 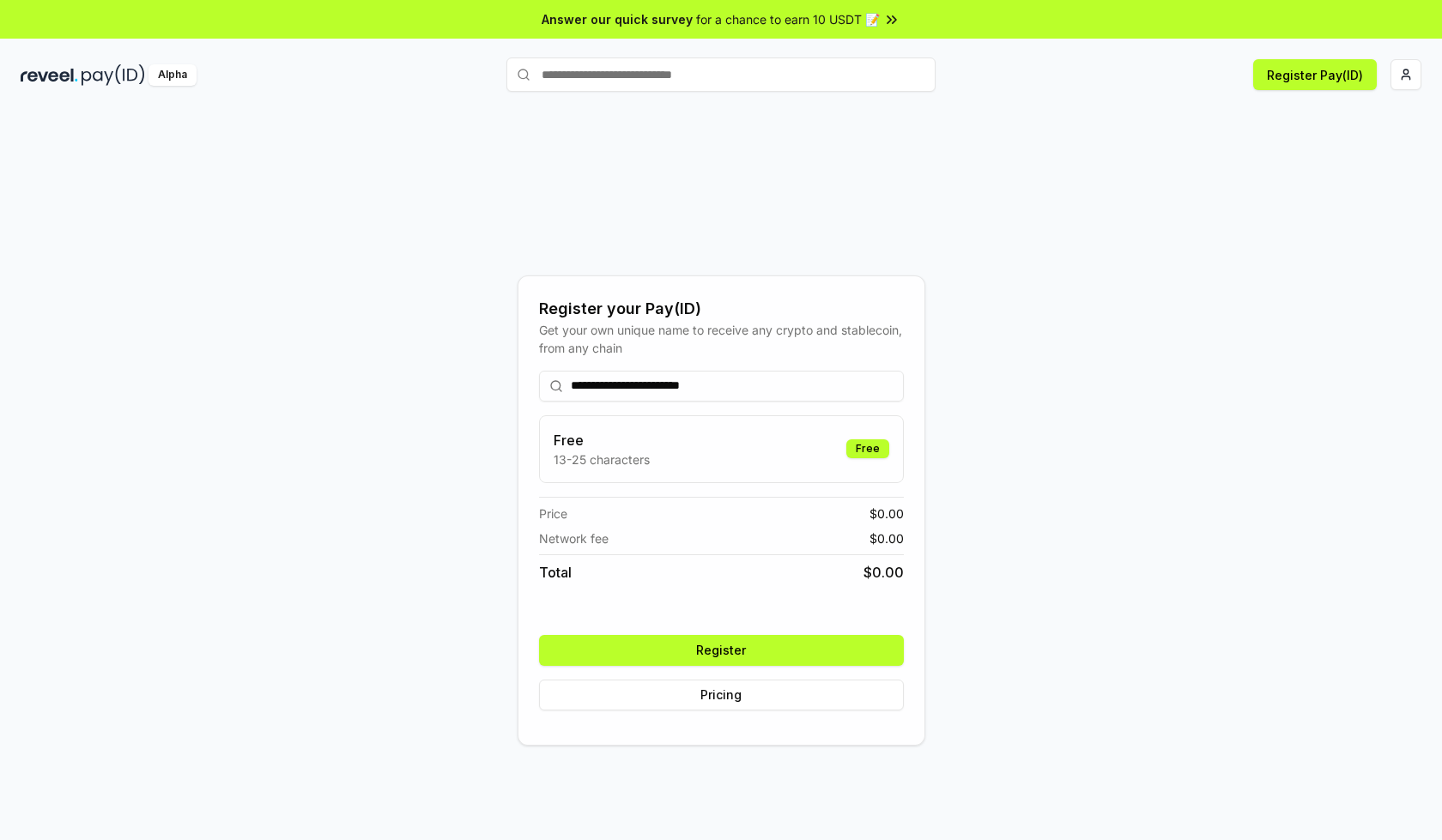 I want to click on span: Price, so click(x=553, y=513).